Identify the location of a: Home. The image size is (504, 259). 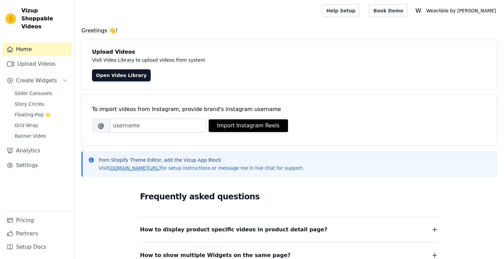
(37, 49).